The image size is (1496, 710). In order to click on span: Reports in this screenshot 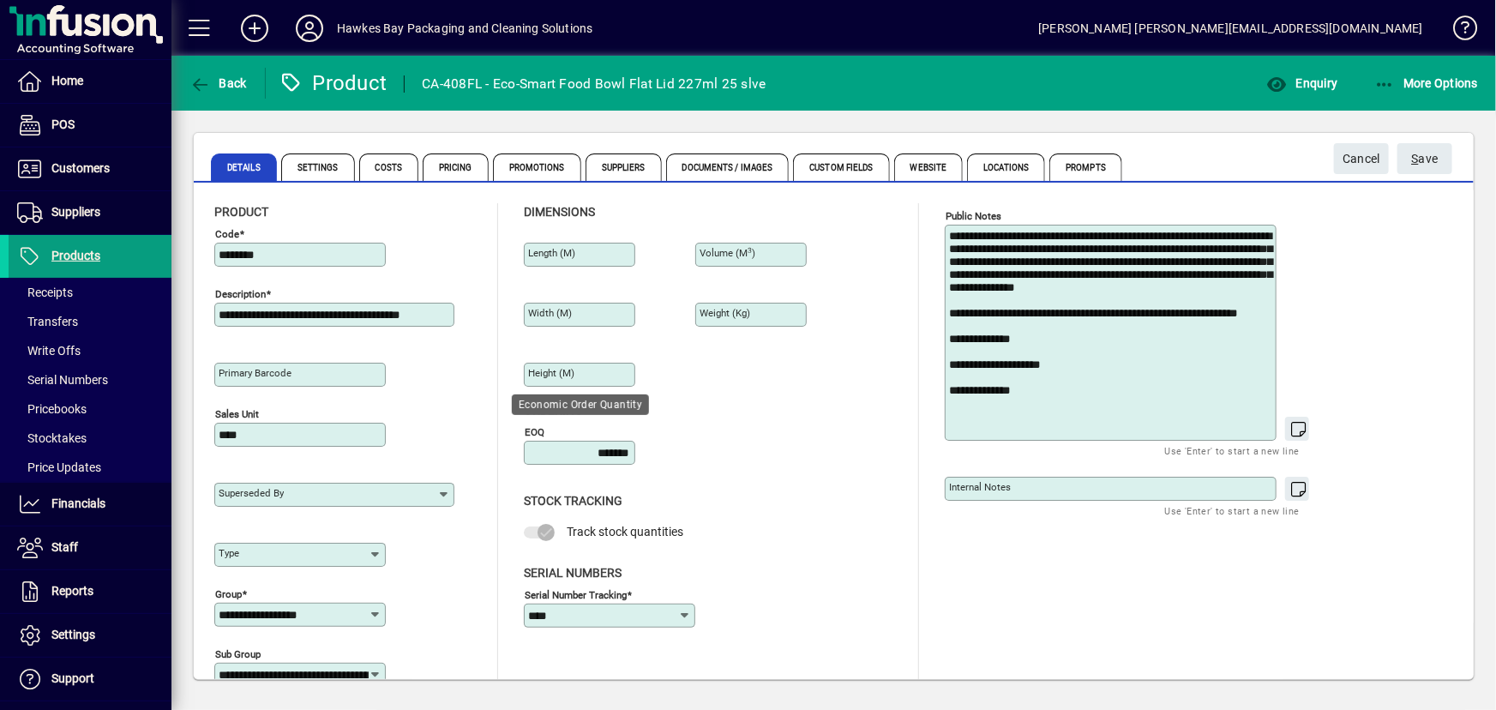, I will do `click(72, 591)`.